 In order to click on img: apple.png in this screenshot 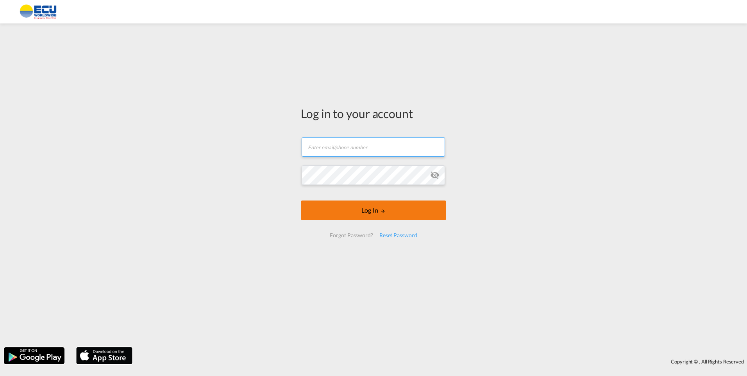, I will do `click(104, 355)`.